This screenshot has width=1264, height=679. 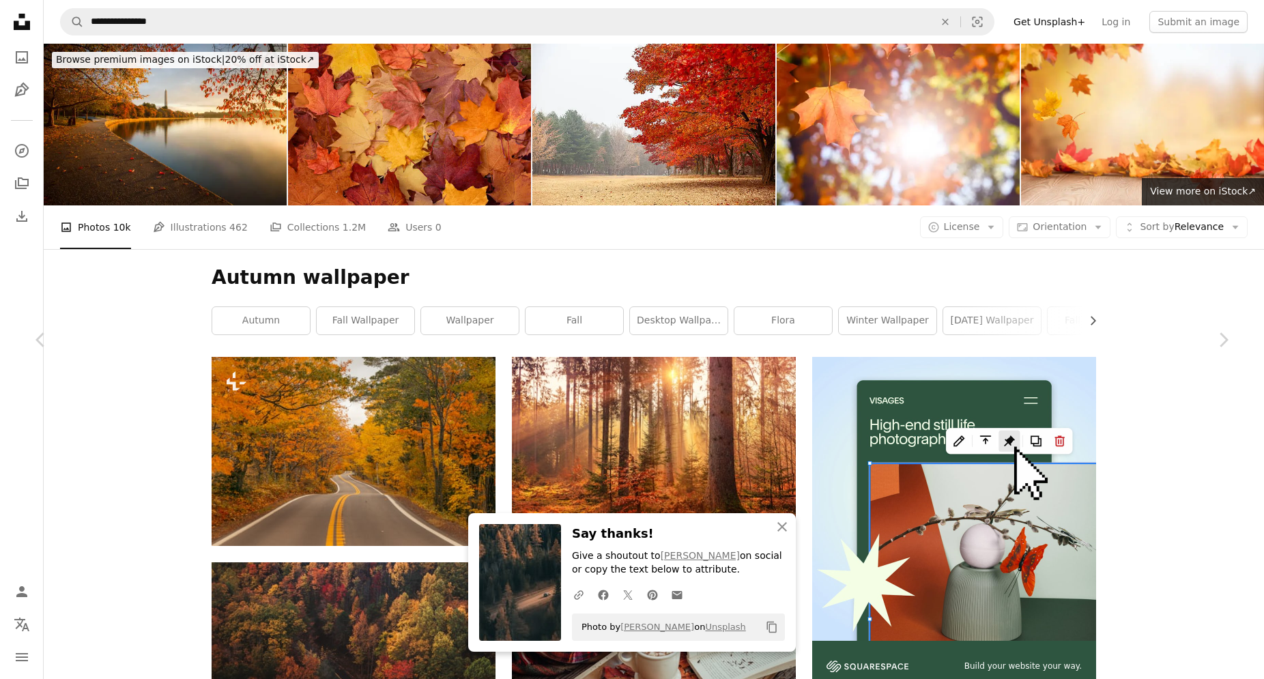 What do you see at coordinates (200, 227) in the screenshot?
I see `a: Illustrations 462` at bounding box center [200, 227].